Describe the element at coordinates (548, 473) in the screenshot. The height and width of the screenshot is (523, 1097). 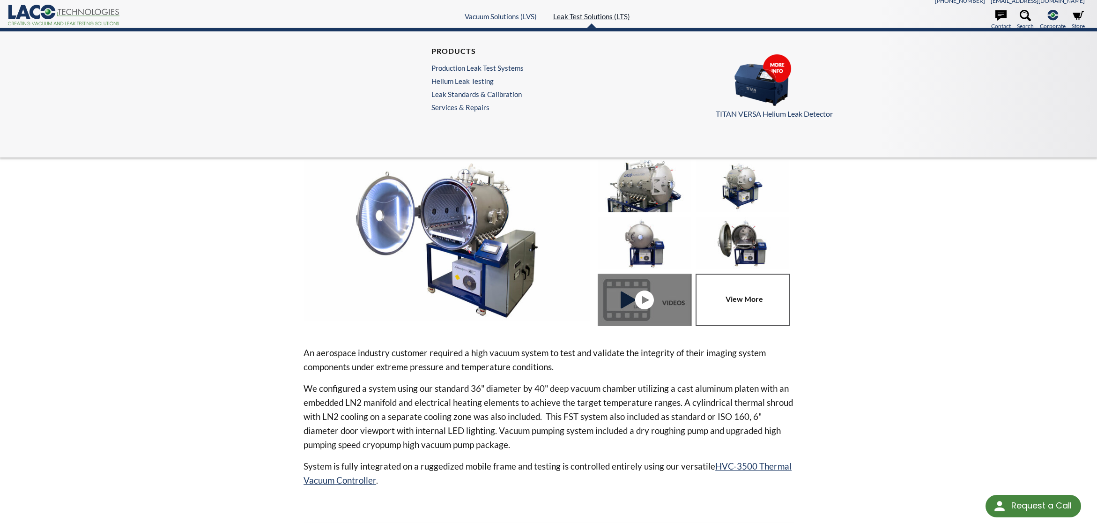
I see `a: HVC-3500 Thermal Vacuum Controller` at that location.